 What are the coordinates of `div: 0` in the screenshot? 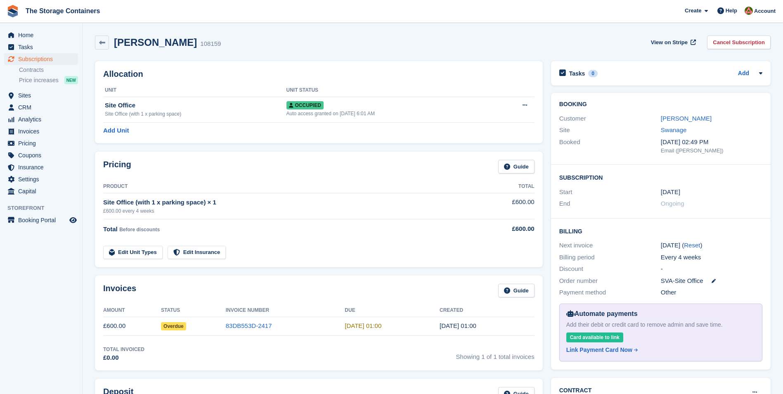 It's located at (593, 73).